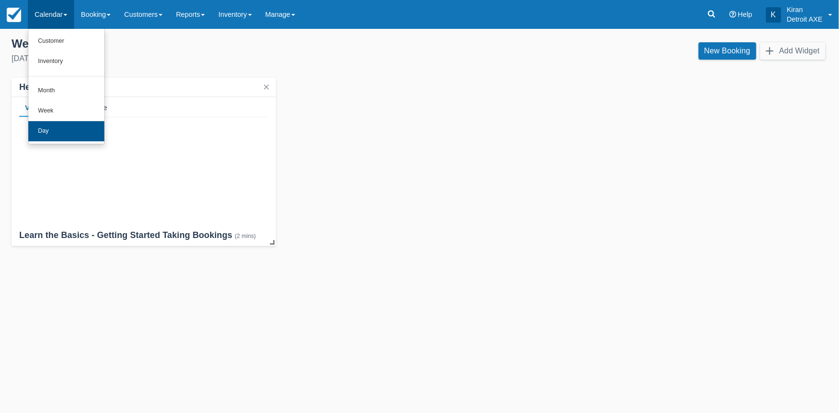 The image size is (839, 413). What do you see at coordinates (14, 15) in the screenshot?
I see `img: checkfront-main-nav-mini-logo.png` at bounding box center [14, 15].